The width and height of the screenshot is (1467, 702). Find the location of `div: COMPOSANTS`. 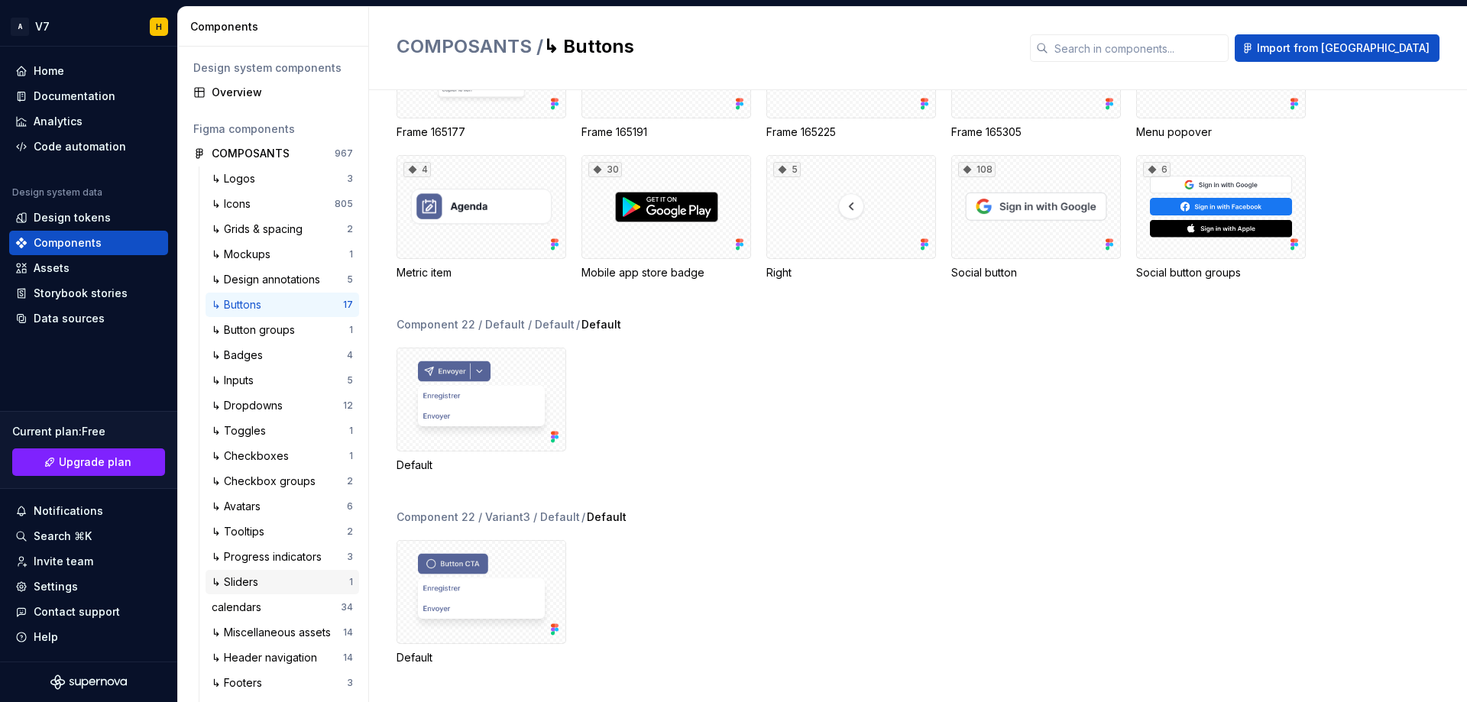

div: COMPOSANTS is located at coordinates (251, 154).